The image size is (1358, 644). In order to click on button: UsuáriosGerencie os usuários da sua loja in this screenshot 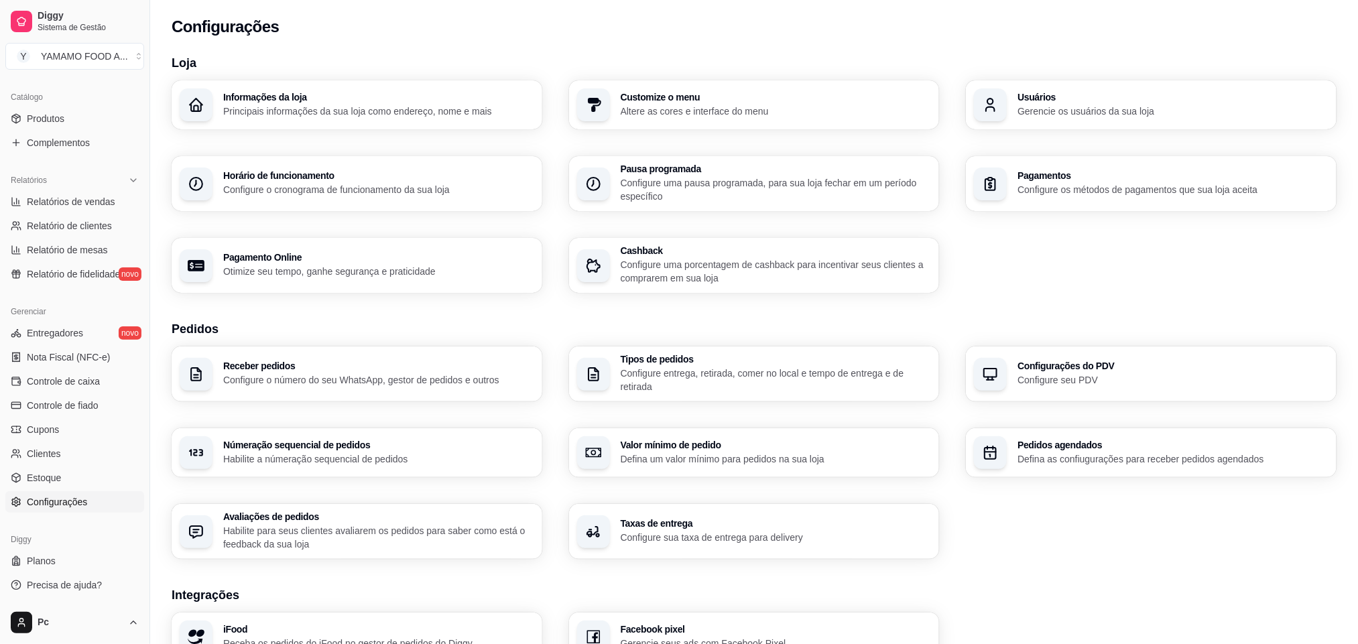, I will do `click(1151, 105)`.